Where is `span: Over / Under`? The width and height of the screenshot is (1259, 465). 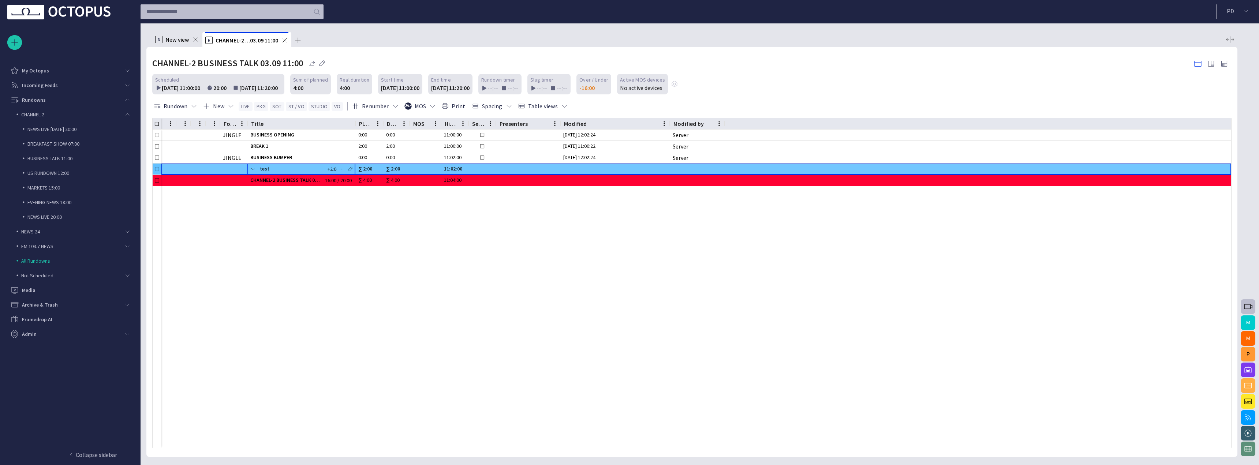 span: Over / Under is located at coordinates (593, 80).